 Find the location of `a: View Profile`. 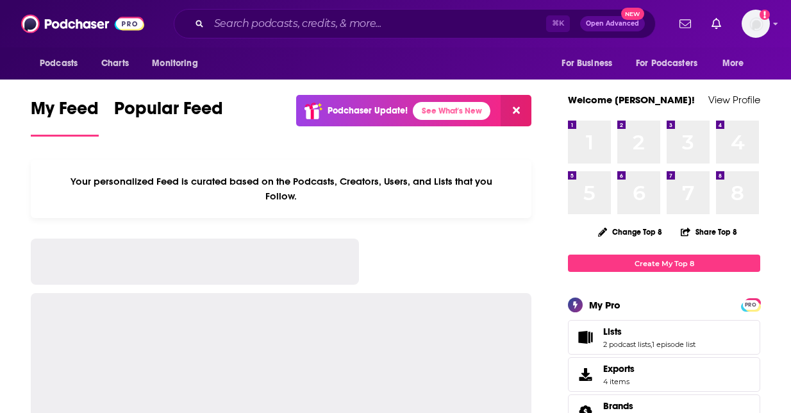

a: View Profile is located at coordinates (734, 99).